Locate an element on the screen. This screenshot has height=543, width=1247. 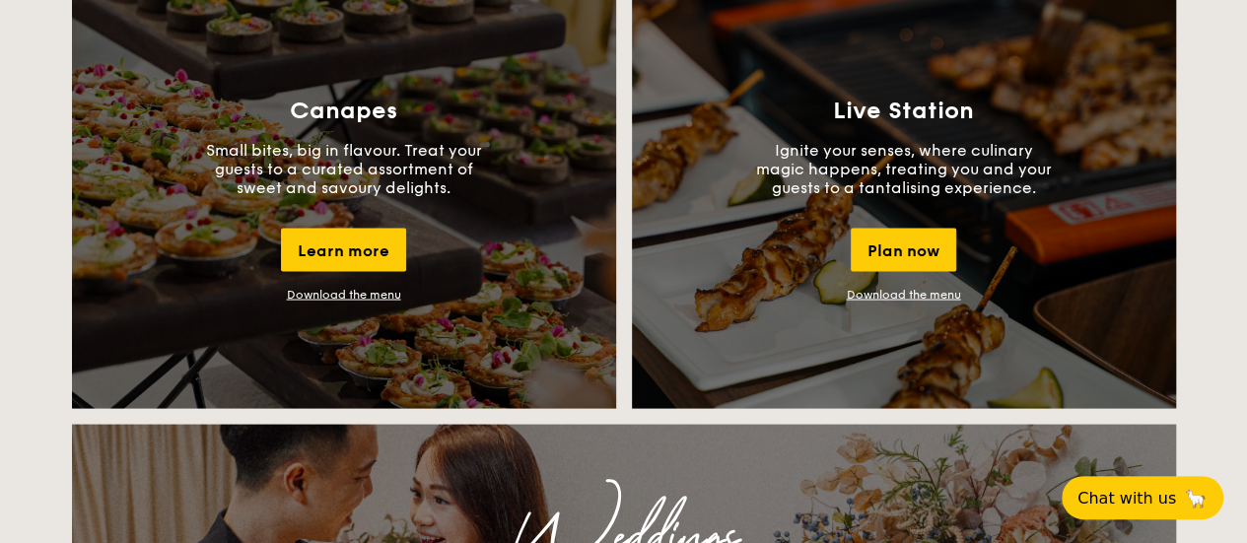
h3: Canapes is located at coordinates (343, 110).